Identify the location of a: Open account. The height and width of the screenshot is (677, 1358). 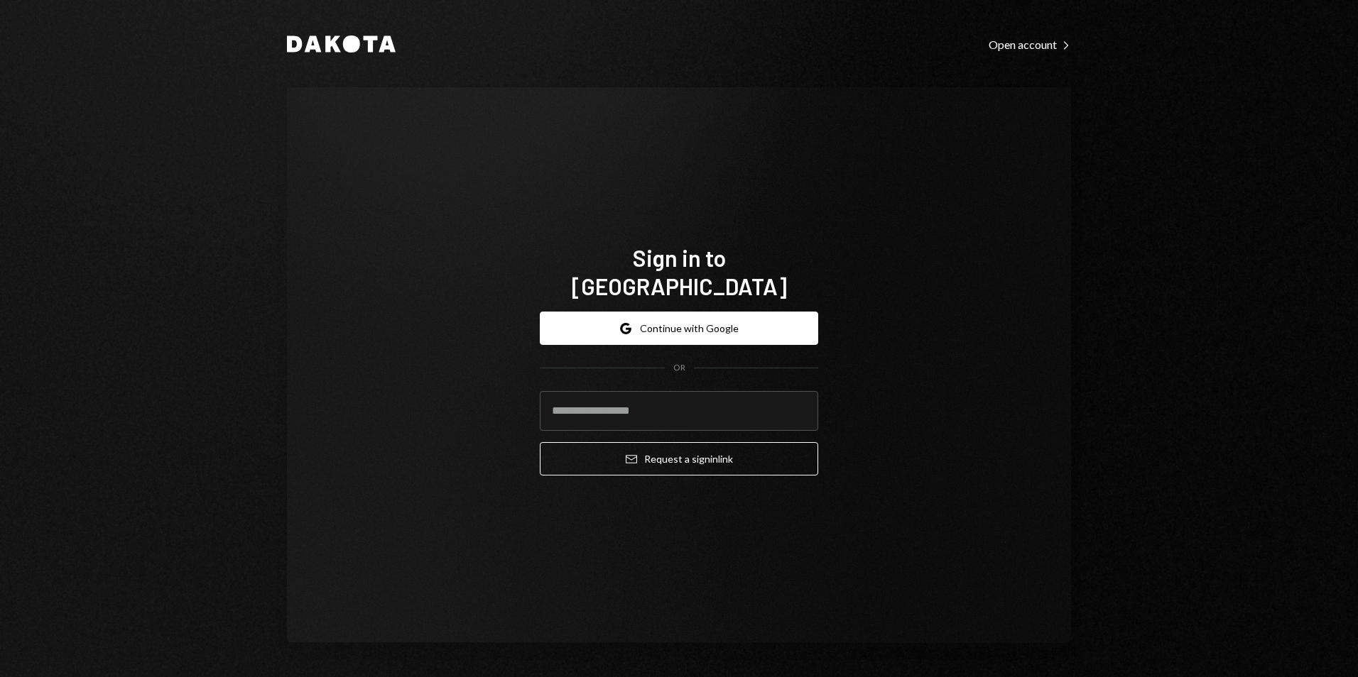
(1030, 44).